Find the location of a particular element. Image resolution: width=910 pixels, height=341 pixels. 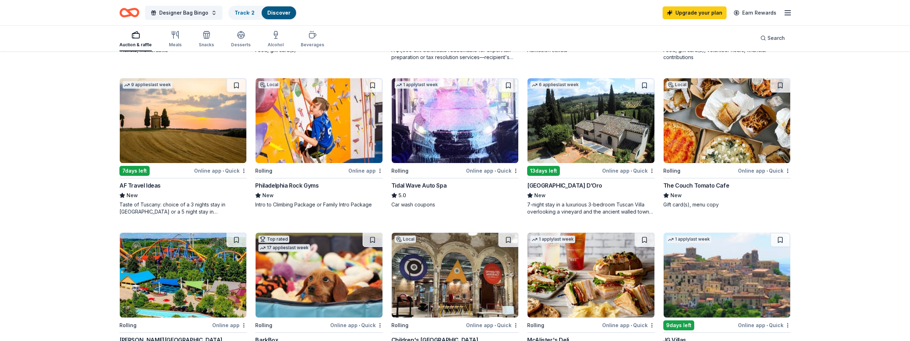

div: Tidal Wave Auto Spa is located at coordinates (419, 185).